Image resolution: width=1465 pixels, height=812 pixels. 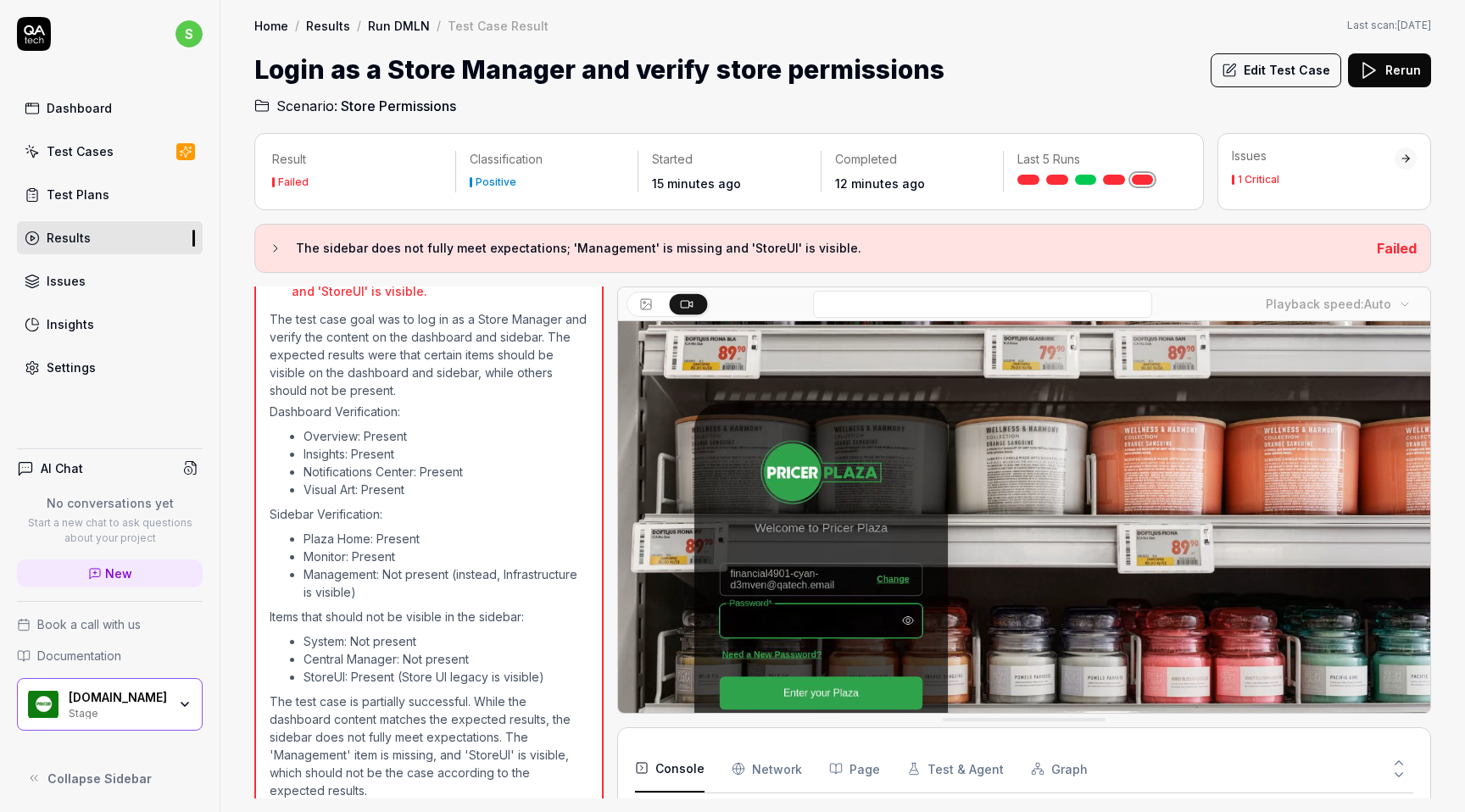 I want to click on span: Last scan:, so click(x=1389, y=25).